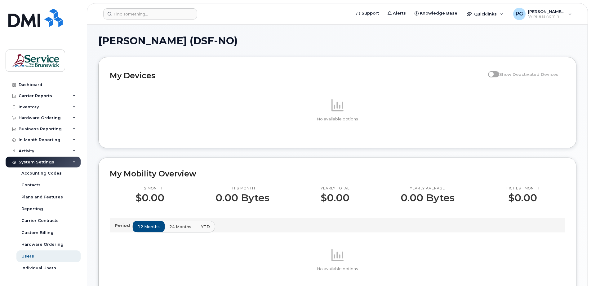 Image resolution: width=591 pixels, height=286 pixels. Describe the element at coordinates (180, 227) in the screenshot. I see `span: 24 months` at that location.